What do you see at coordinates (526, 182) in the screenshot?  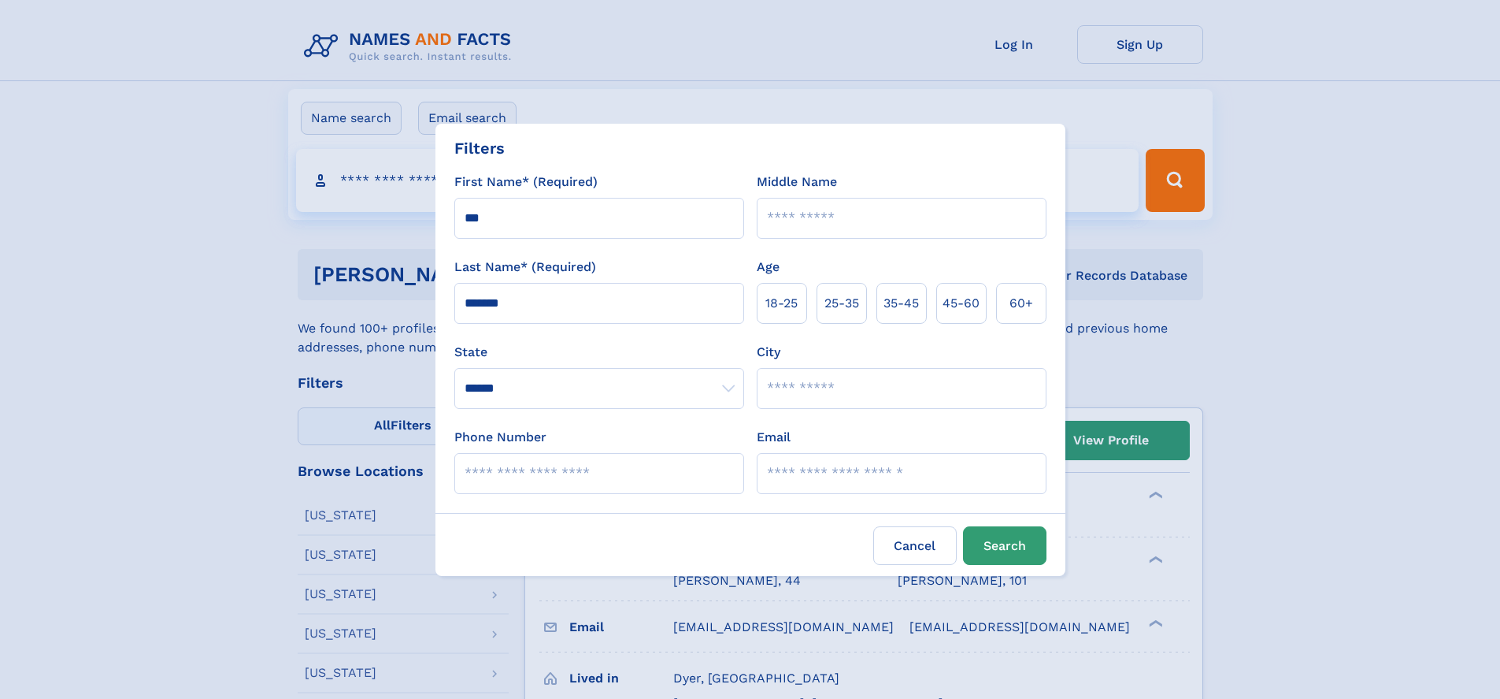 I see `label: First Name* (Required)` at bounding box center [526, 182].